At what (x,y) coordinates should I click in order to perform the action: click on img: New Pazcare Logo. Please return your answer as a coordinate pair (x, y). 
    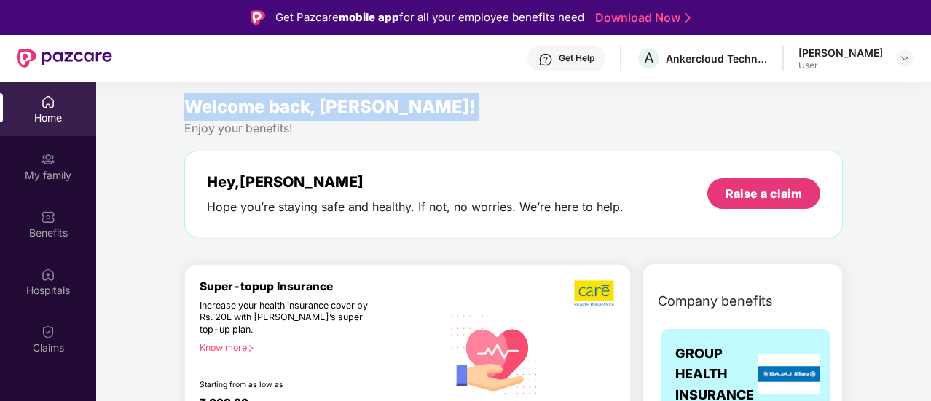
    Looking at the image, I should click on (65, 58).